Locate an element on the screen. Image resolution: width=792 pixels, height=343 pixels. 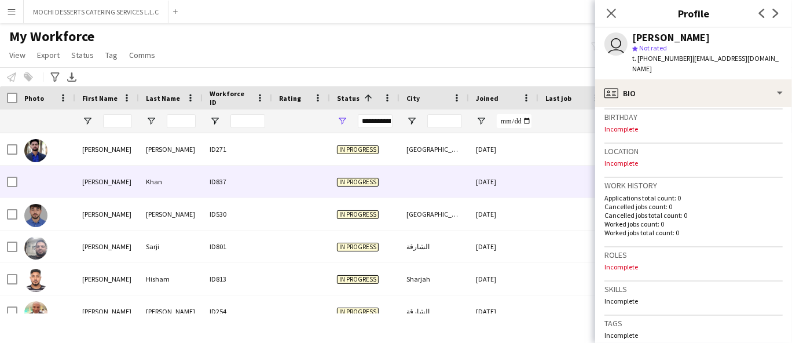
span: View is located at coordinates (17, 55).